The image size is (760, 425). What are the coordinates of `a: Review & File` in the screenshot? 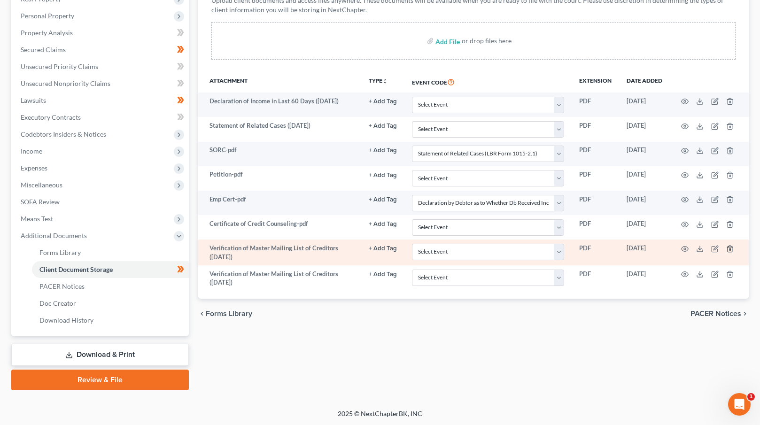 It's located at (100, 380).